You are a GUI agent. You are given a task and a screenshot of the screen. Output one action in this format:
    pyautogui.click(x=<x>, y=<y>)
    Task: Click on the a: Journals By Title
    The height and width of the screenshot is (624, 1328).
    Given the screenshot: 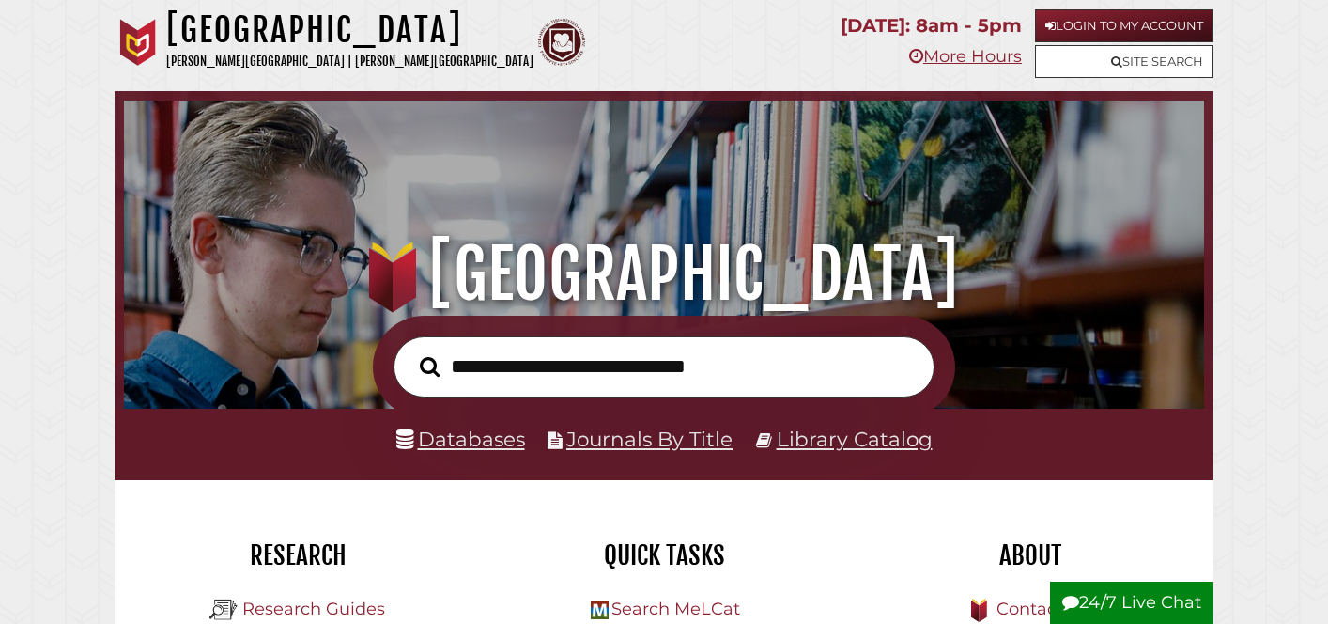 What is the action you would take?
    pyautogui.click(x=649, y=439)
    